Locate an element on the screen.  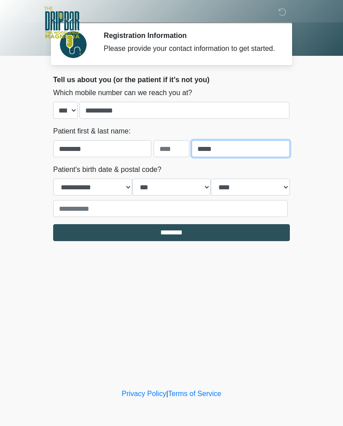
div: Please provide your contact information to get started. is located at coordinates (190, 49).